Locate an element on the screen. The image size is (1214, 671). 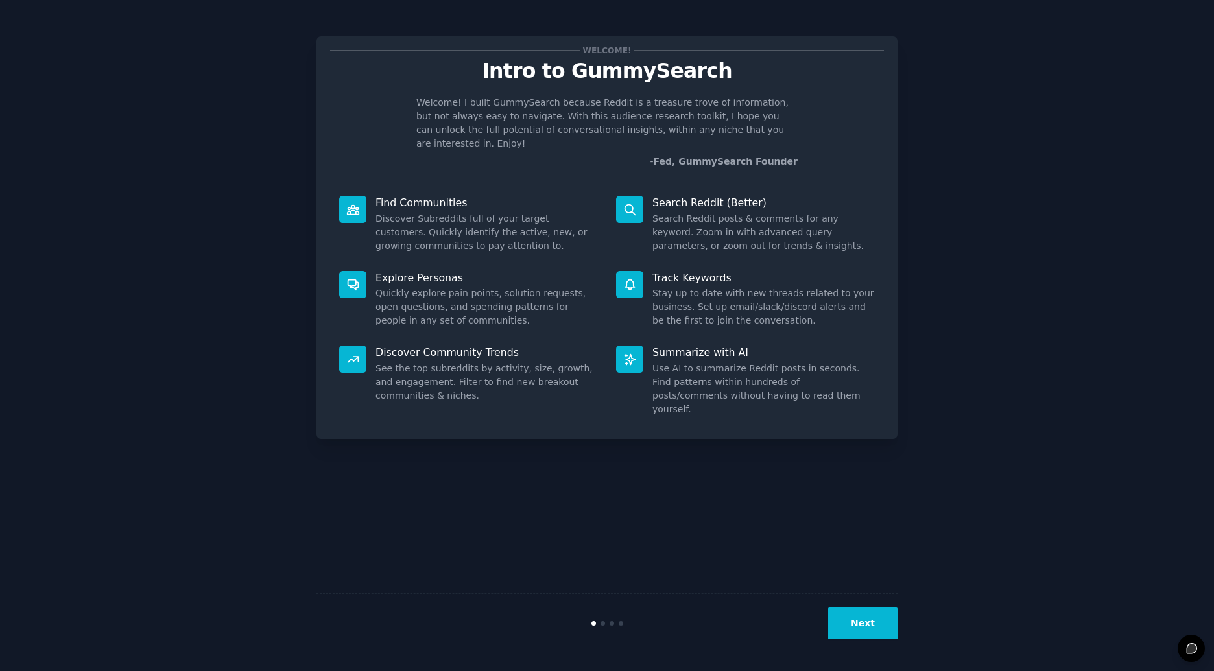
p: Discover Community Trends is located at coordinates (486, 352).